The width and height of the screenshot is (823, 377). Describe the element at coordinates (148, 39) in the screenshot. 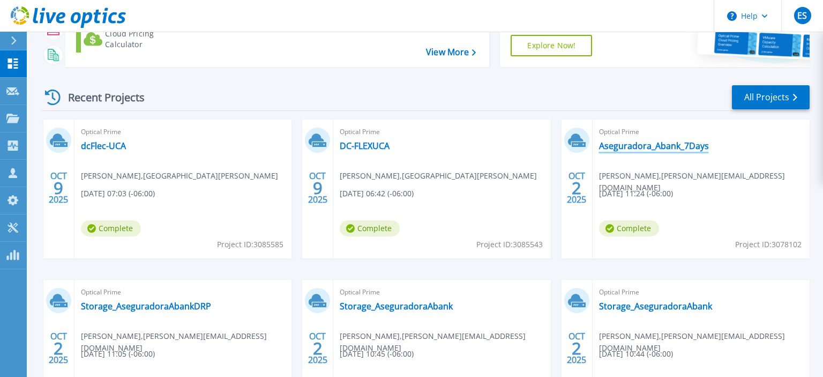

I see `div: Cloud Pricing Calculator` at that location.